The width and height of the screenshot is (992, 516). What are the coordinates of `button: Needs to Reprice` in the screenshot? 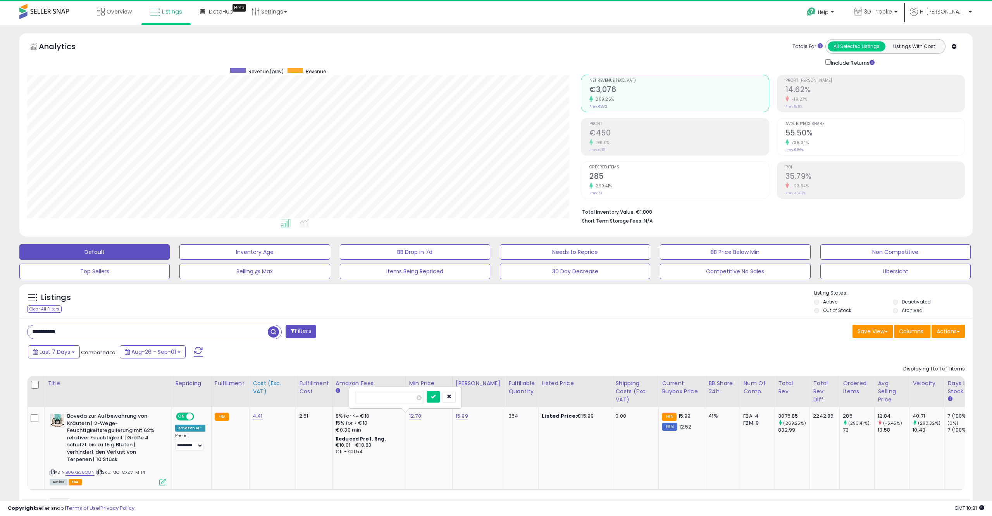 It's located at (575, 252).